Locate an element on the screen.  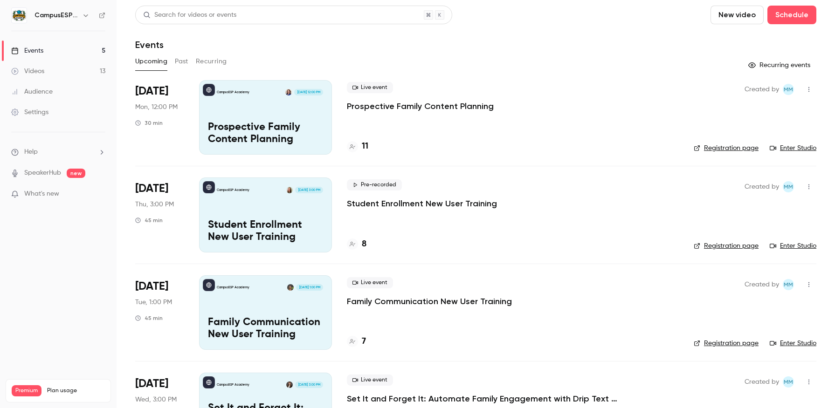
button: Recurring events is located at coordinates (780, 65).